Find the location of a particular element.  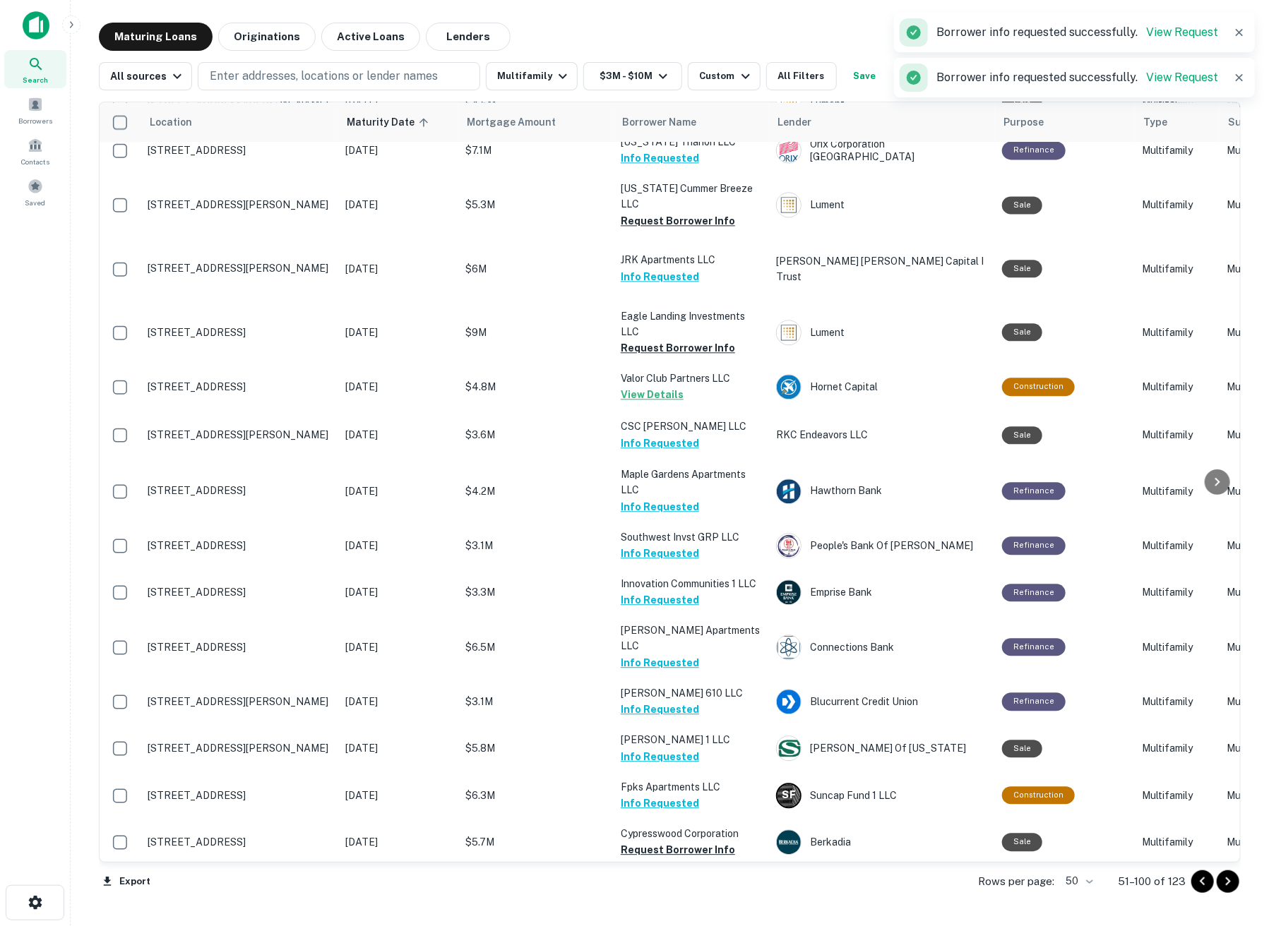

span: Mortgage Amount is located at coordinates (520, 122).